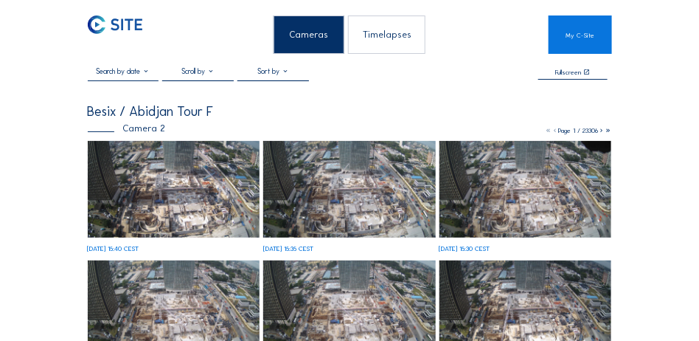 The height and width of the screenshot is (341, 699). What do you see at coordinates (119, 35) in the screenshot?
I see `a: C-SITE Logo` at bounding box center [119, 35].